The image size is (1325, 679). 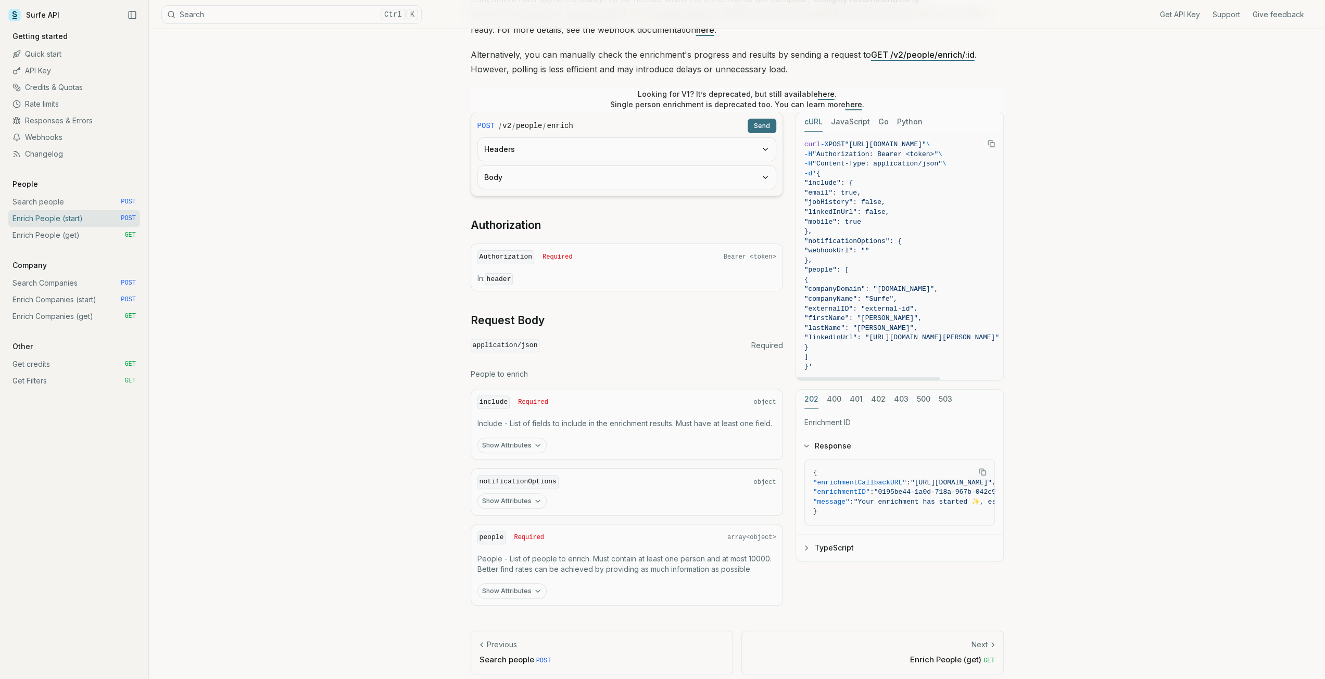 What do you see at coordinates (40, 21) in the screenshot?
I see `div: v 4.0.25` at bounding box center [40, 21].